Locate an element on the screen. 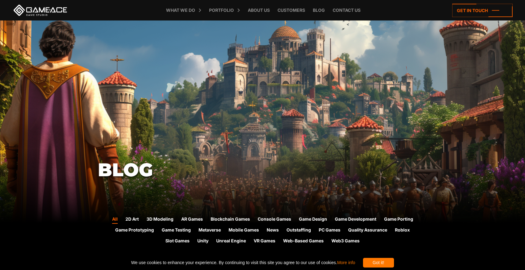  a: Outstaffing is located at coordinates (299, 230).